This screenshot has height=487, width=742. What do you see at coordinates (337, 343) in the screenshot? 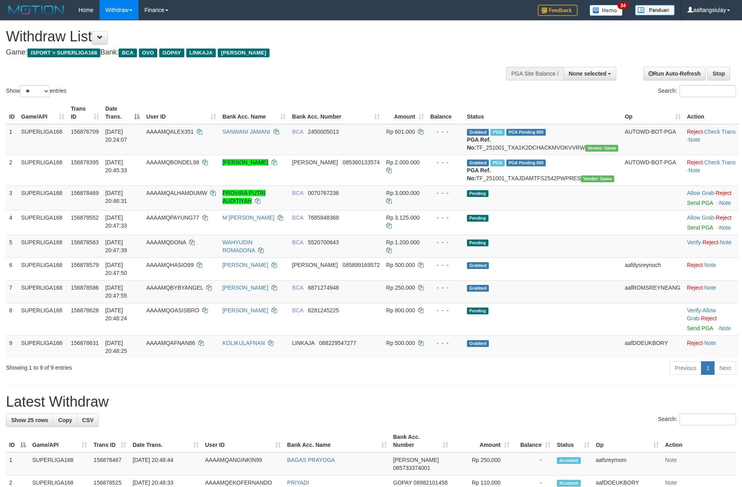
I see `span: Copy 088229547277 to clipboard` at bounding box center [337, 343].